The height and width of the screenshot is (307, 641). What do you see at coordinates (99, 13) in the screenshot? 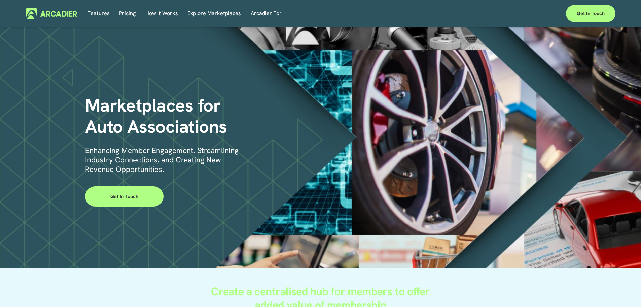
I see `a: Features` at bounding box center [99, 13].